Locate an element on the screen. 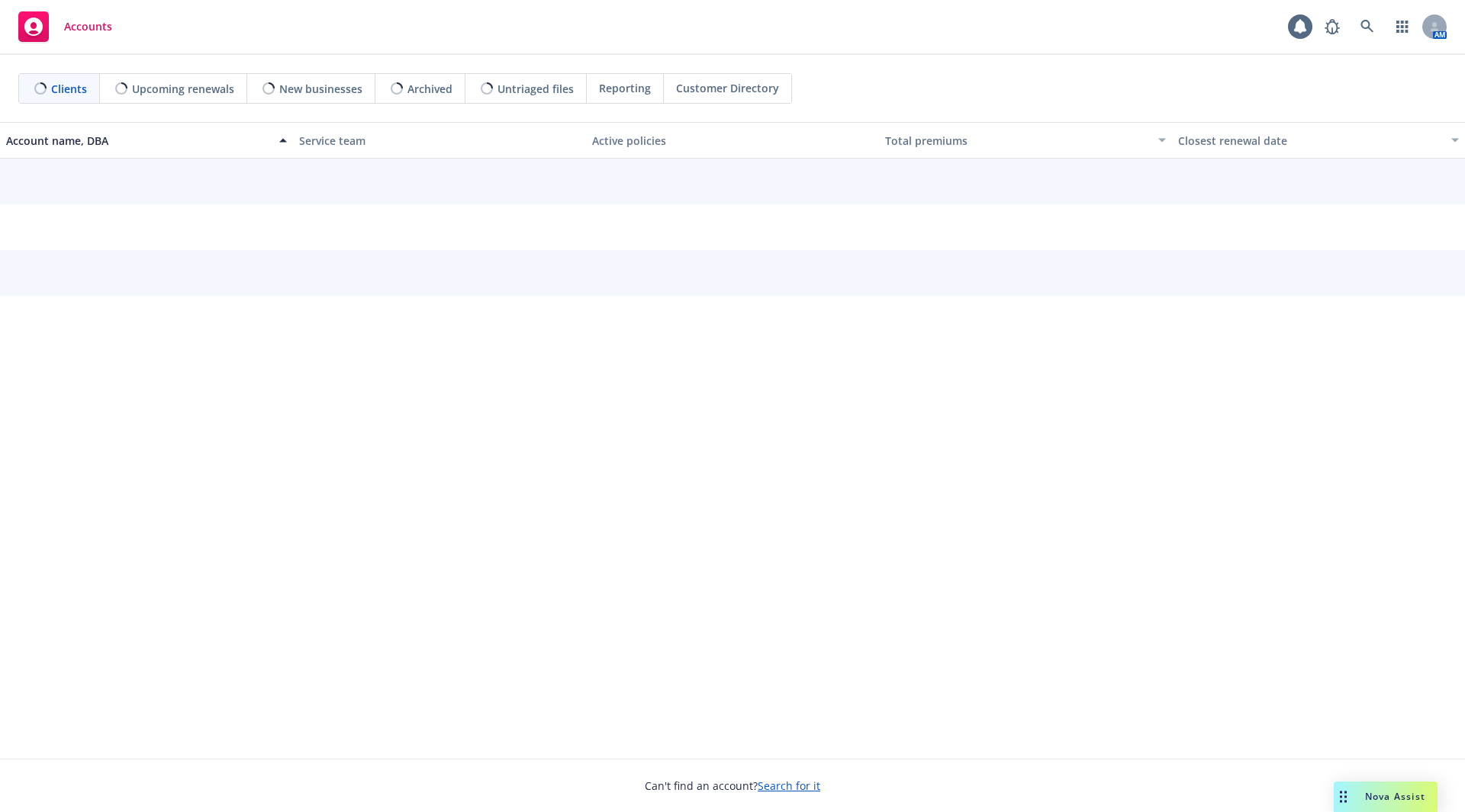 This screenshot has width=1465, height=812. button: Total premiums is located at coordinates (1025, 140).